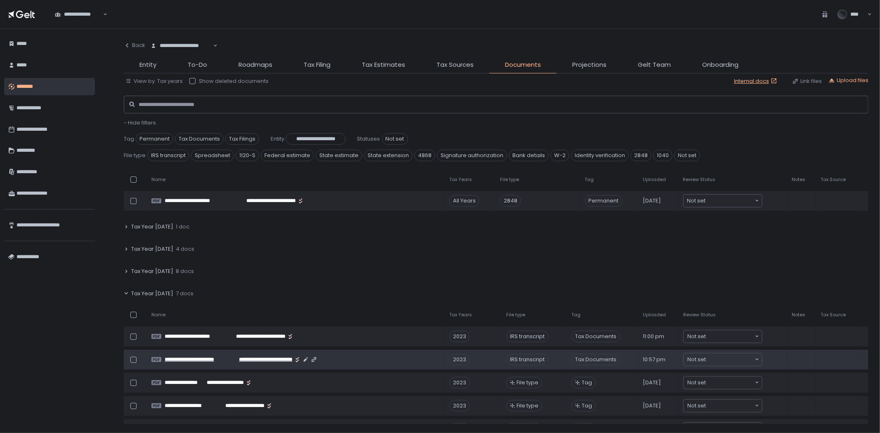 The height and width of the screenshot is (433, 880). Describe the element at coordinates (255, 65) in the screenshot. I see `span: Roadmaps` at that location.